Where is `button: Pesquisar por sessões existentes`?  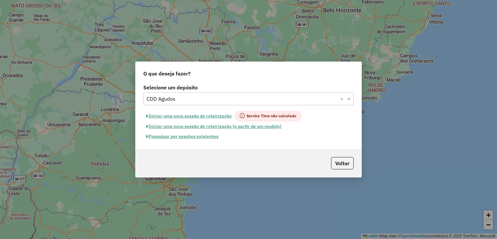 button: Pesquisar por sessões existentes is located at coordinates (182, 136).